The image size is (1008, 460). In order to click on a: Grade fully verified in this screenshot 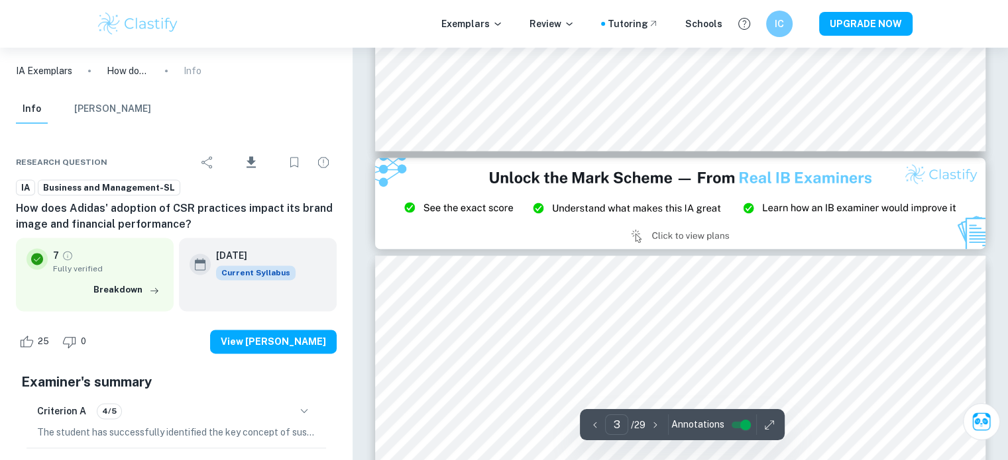, I will do `click(68, 256)`.